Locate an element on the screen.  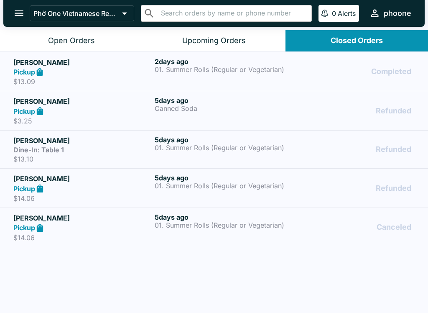
div: Closed Orders is located at coordinates (357, 41).